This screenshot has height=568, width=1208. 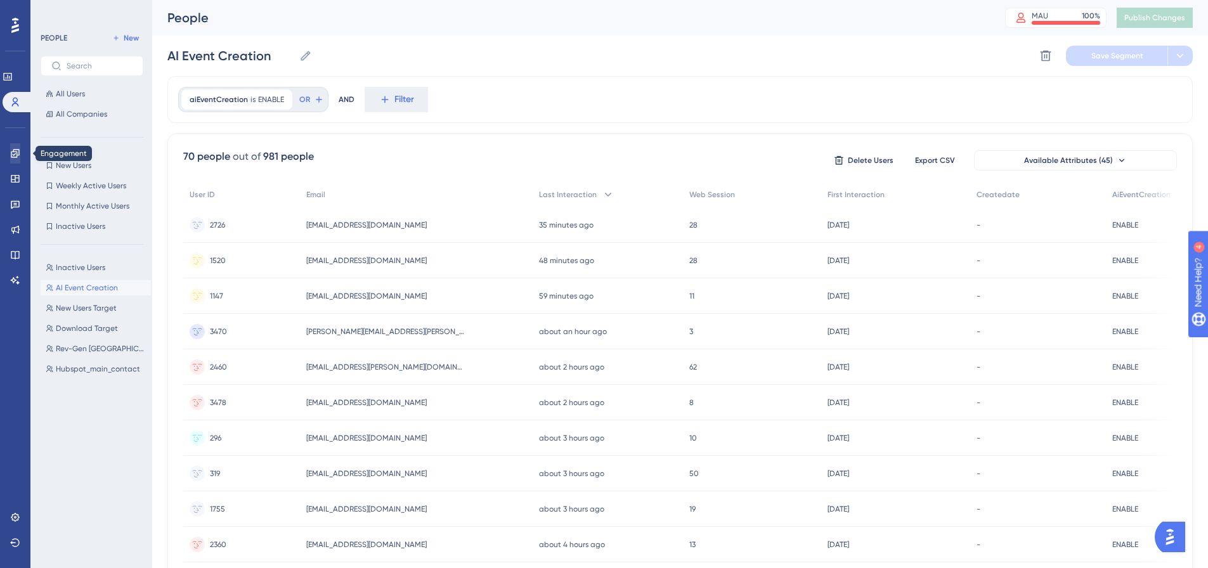 I want to click on button: Delete Users, so click(x=864, y=160).